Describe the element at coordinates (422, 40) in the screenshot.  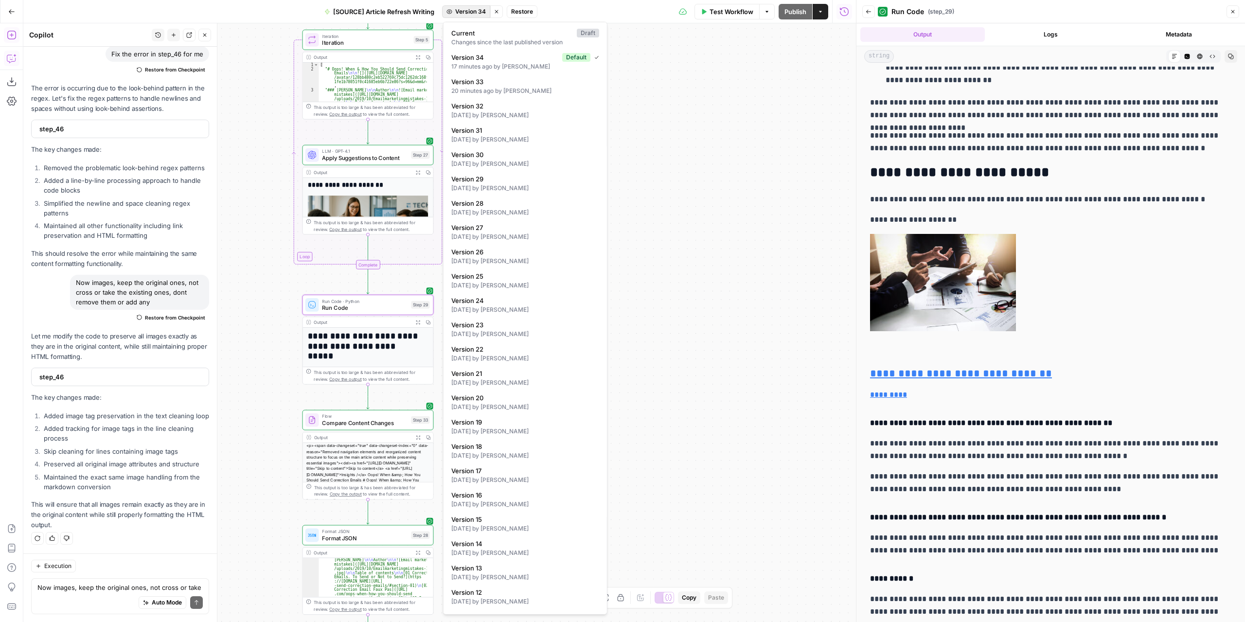
I see `div: Step 5` at that location.